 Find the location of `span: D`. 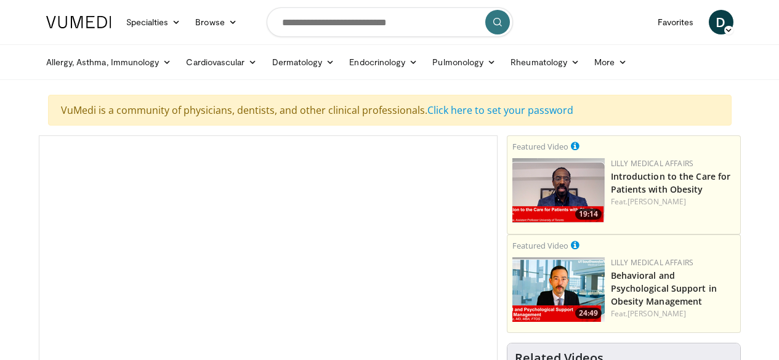

span: D is located at coordinates (721, 22).